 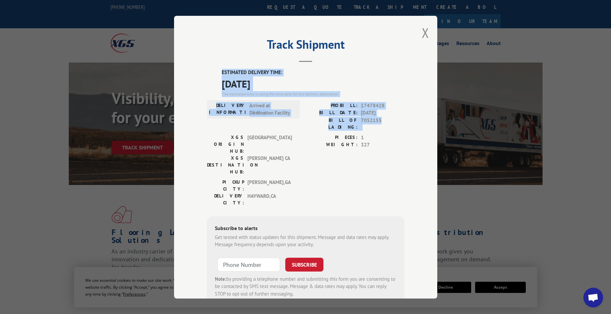 What do you see at coordinates (225, 164) in the screenshot?
I see `label: XGS DESTINATION HUB:` at bounding box center [225, 164].